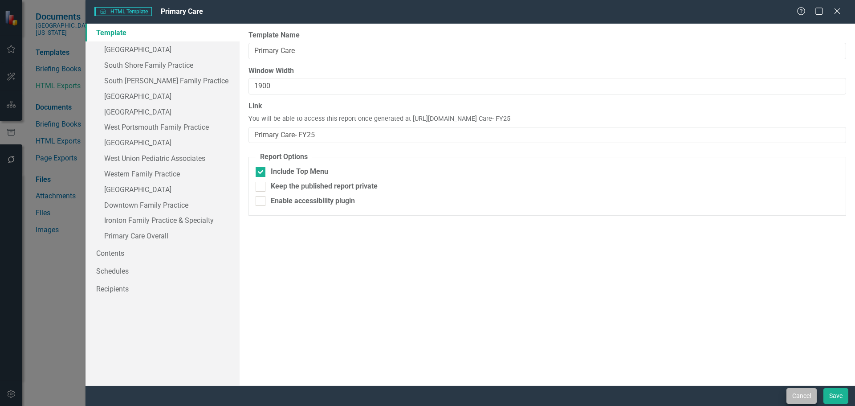 Image resolution: width=855 pixels, height=406 pixels. I want to click on label: Link, so click(547, 106).